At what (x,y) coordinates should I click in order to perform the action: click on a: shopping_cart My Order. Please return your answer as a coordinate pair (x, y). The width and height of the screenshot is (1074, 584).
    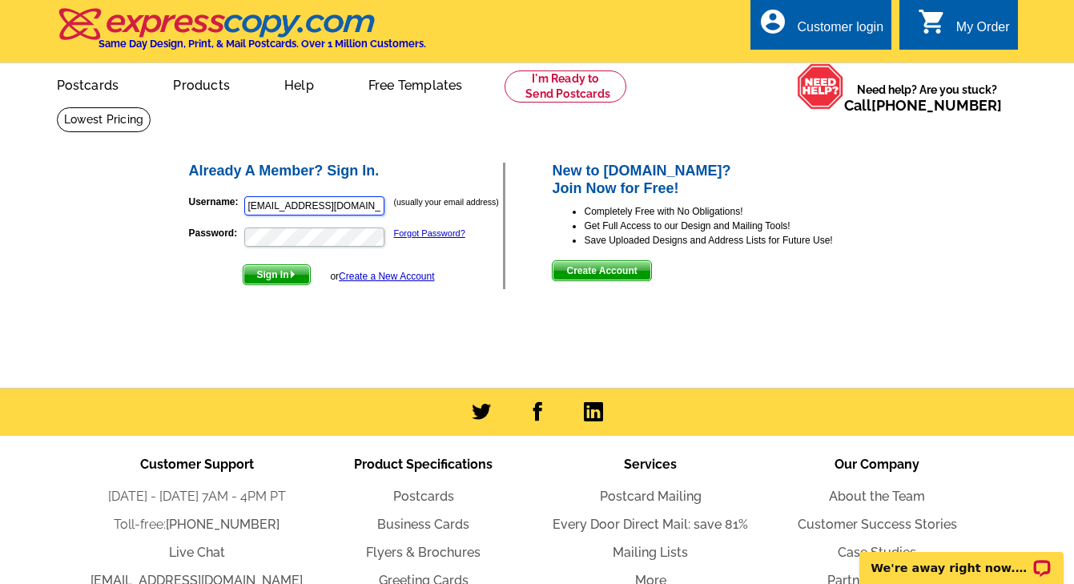
    Looking at the image, I should click on (963, 27).